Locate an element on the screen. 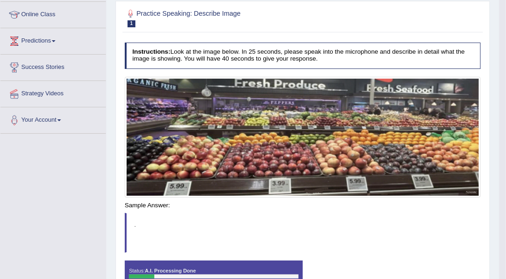  h4: Look at the image below. In 25 seconds, please speak into the microphone and describe in detail w... is located at coordinates (303, 55).